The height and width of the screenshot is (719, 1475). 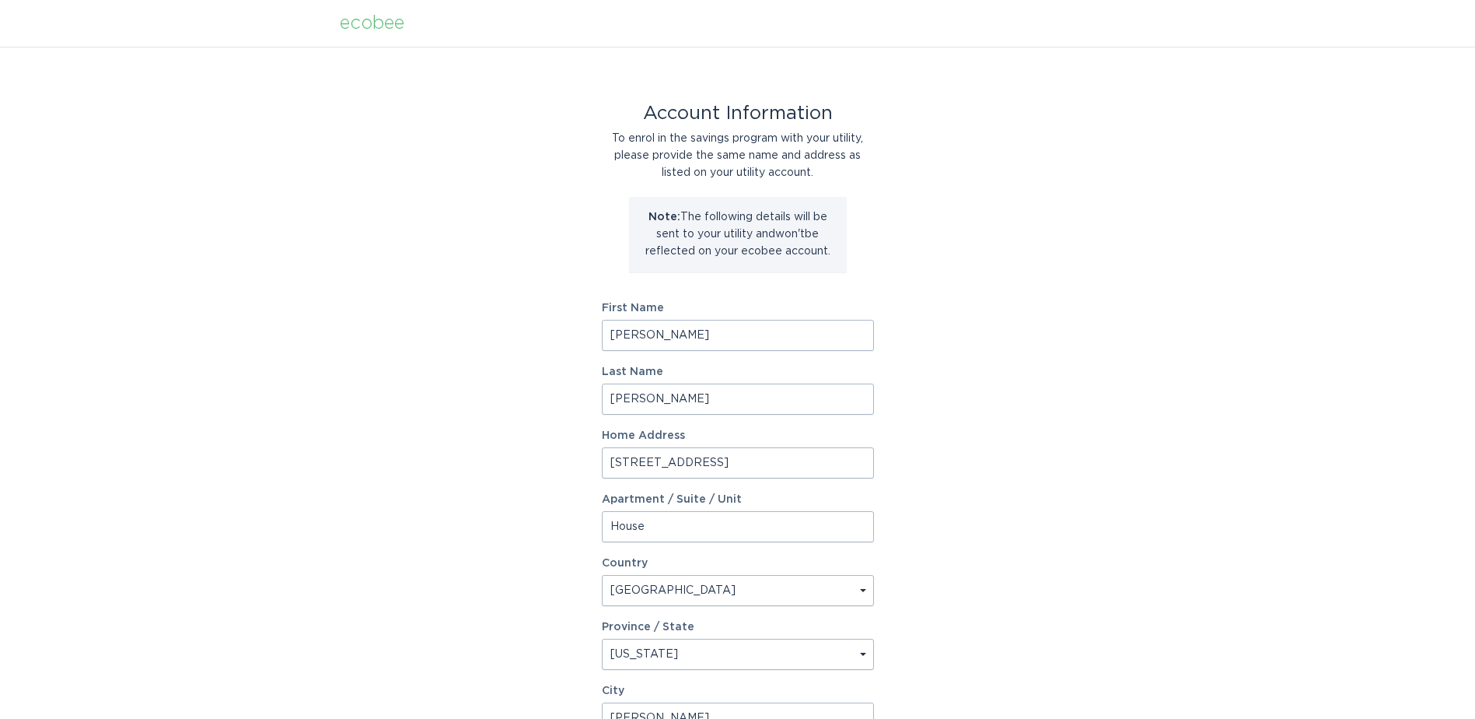 I want to click on strong: Note:, so click(x=664, y=217).